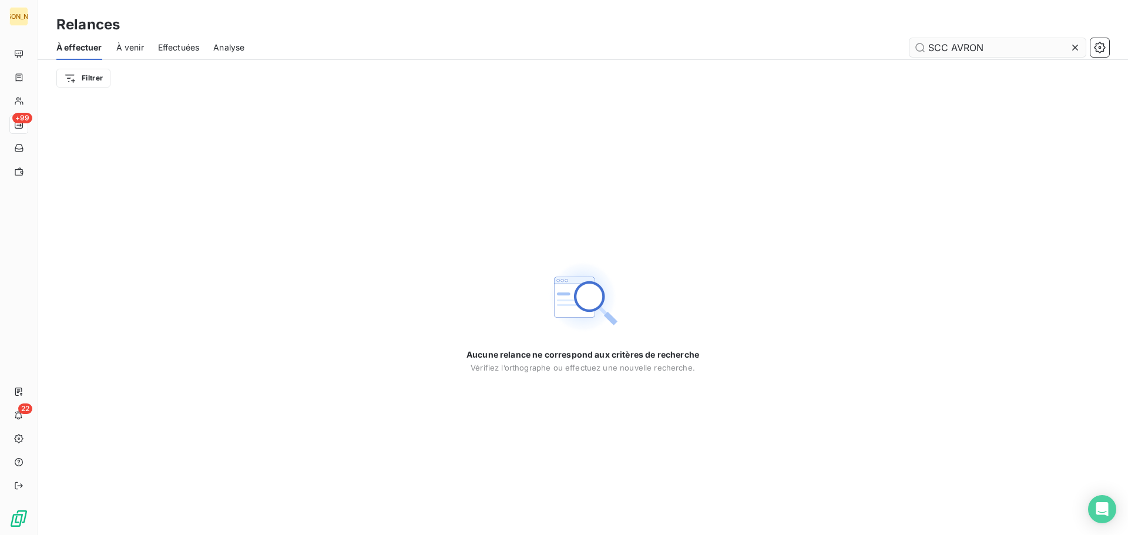 This screenshot has width=1128, height=535. I want to click on span: Vérifiez l’orthographe ou effectuez une nouvelle recherche., so click(583, 368).